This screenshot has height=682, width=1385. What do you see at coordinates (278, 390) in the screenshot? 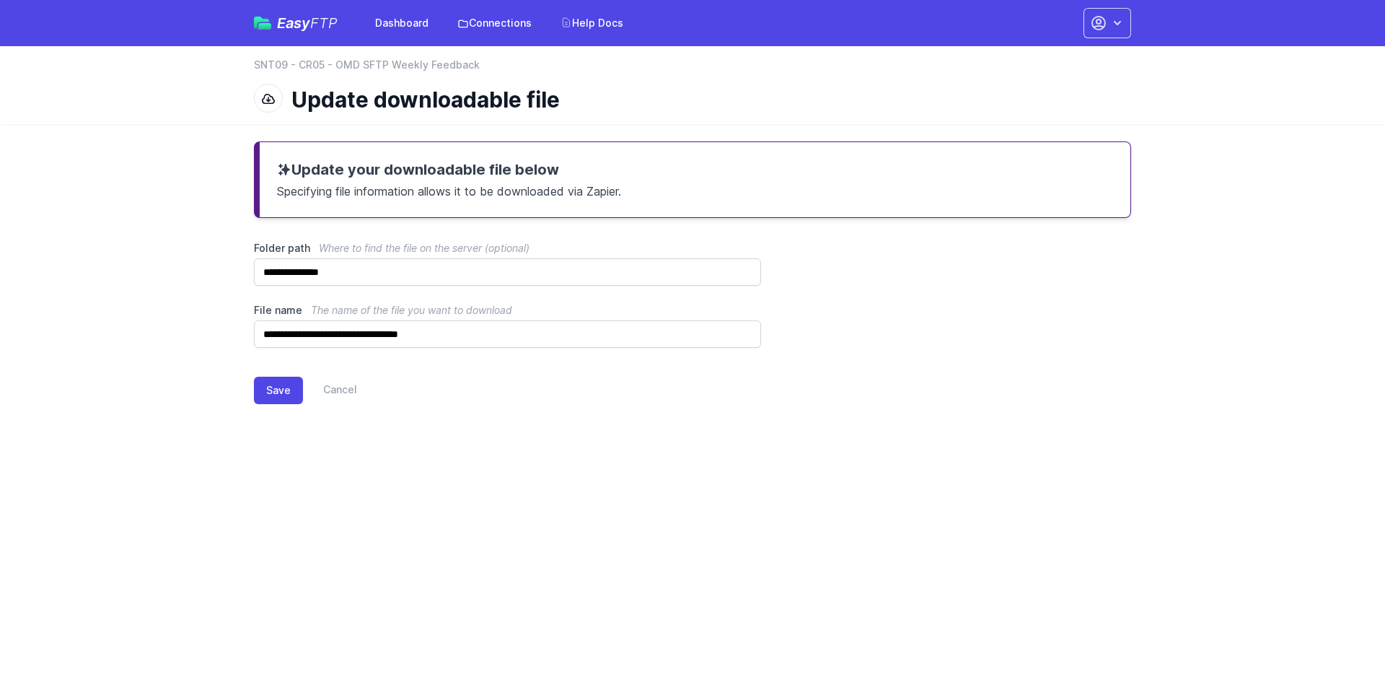
I see `button: Save` at bounding box center [278, 390].